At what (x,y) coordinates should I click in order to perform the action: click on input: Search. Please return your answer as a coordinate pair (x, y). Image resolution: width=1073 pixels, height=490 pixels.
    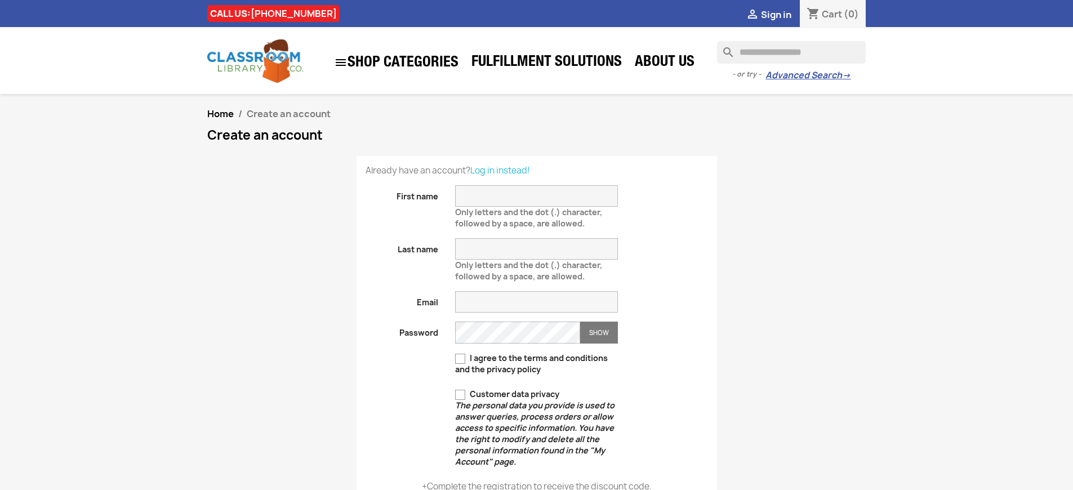
    Looking at the image, I should click on (791, 52).